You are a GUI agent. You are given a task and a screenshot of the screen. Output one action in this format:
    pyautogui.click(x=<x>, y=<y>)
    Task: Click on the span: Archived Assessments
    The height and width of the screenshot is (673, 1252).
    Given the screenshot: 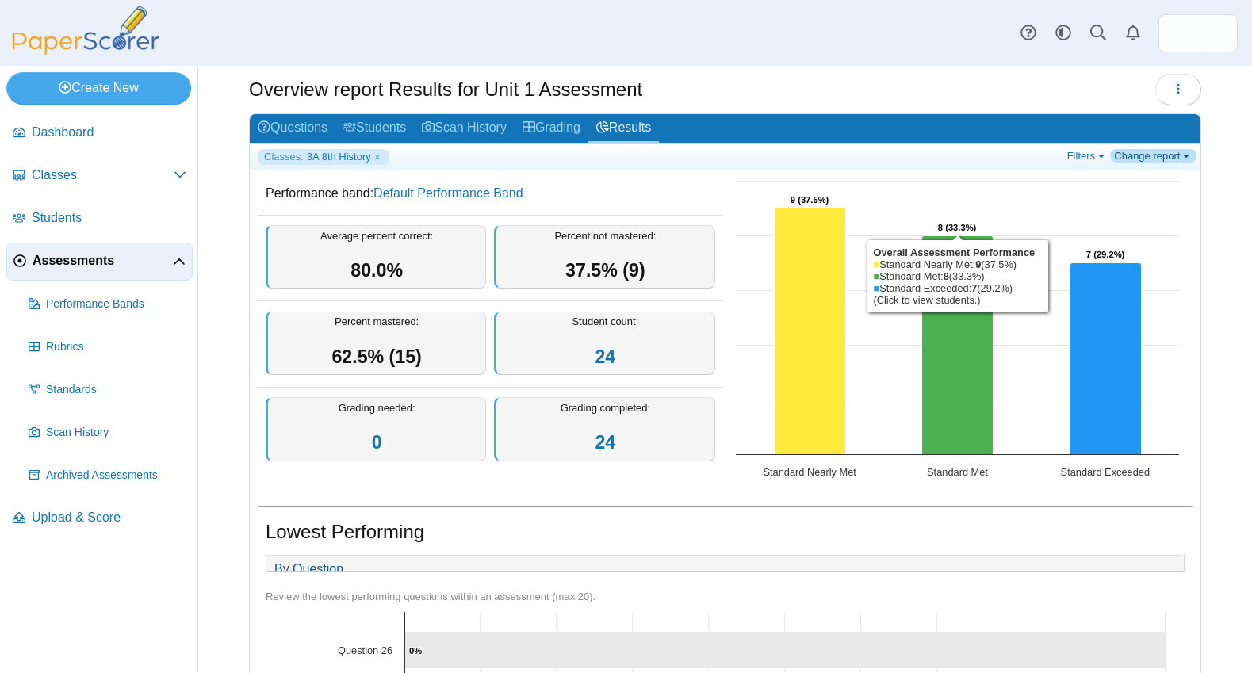 What is the action you would take?
    pyautogui.click(x=116, y=476)
    